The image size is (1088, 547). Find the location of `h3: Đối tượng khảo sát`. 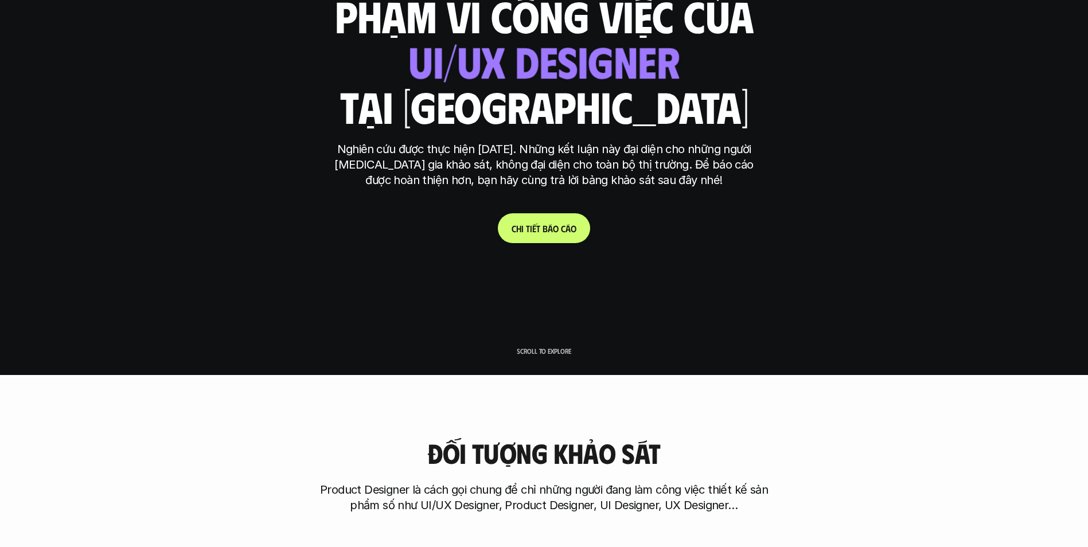

h3: Đối tượng khảo sát is located at coordinates (544, 453).